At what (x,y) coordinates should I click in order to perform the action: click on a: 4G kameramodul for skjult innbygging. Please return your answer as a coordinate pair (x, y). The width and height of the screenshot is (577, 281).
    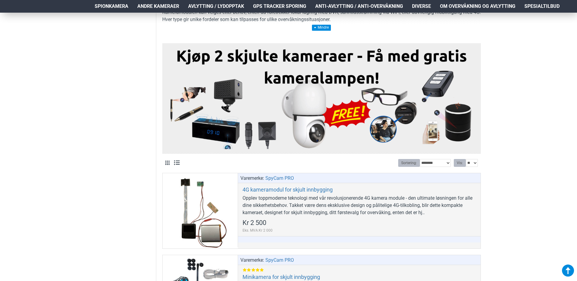
    Looking at the image, I should click on (288, 189).